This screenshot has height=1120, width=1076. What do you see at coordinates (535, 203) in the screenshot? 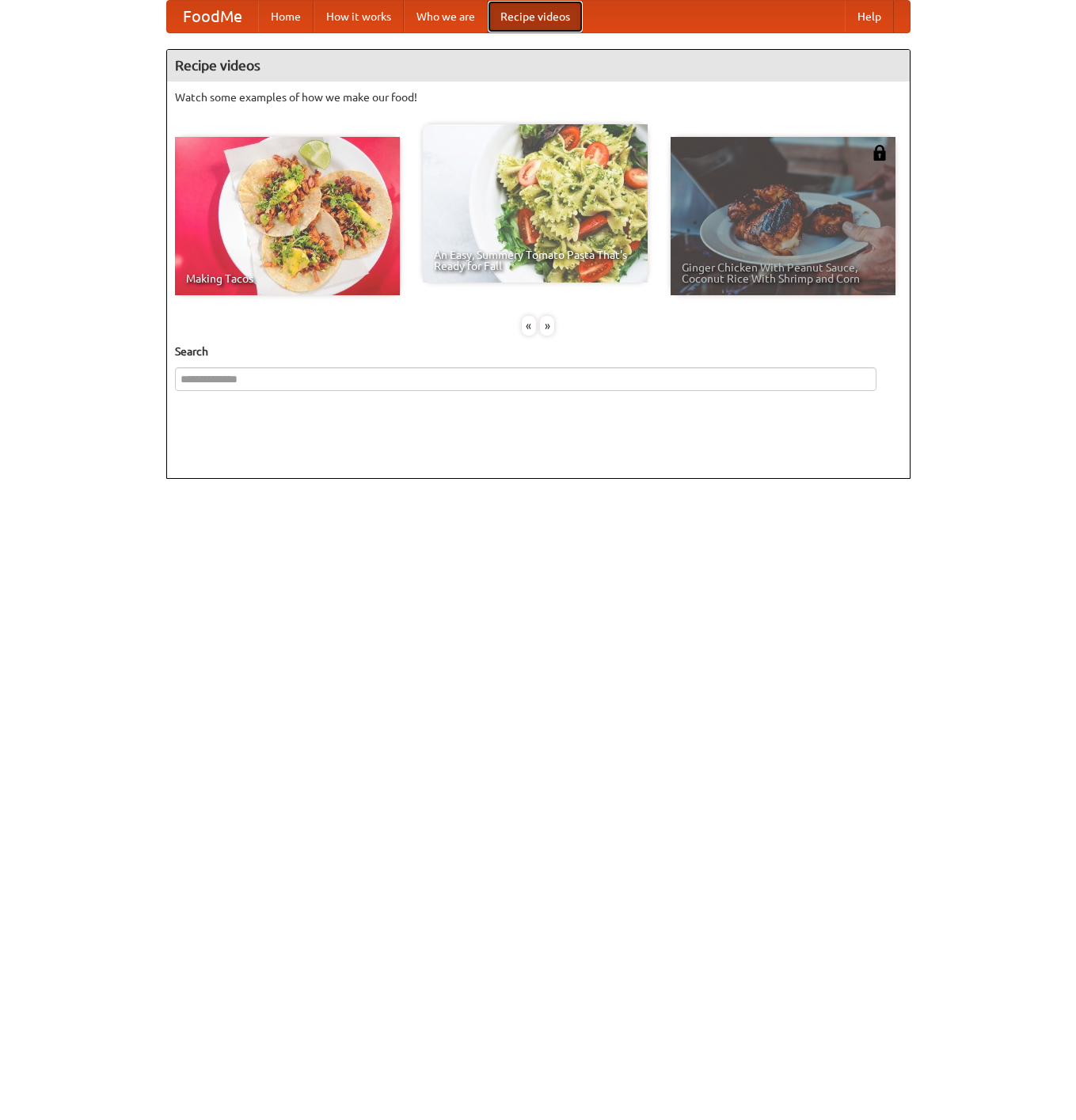
I see `a: An Easy, Summery Tomato Pasta That's Ready for Fall` at bounding box center [535, 203].